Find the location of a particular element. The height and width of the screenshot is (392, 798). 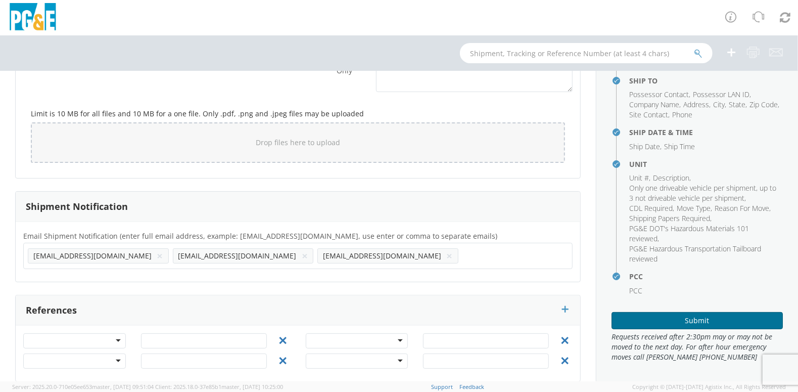

span: State is located at coordinates (737, 104).